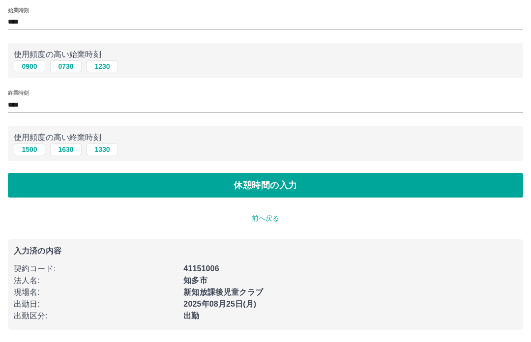 This screenshot has width=531, height=342. Describe the element at coordinates (30, 67) in the screenshot. I see `button: 0900` at that location.